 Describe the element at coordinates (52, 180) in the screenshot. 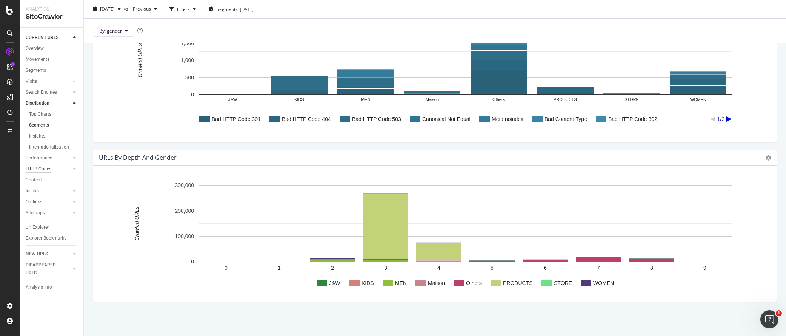

I see `a: Content` at that location.